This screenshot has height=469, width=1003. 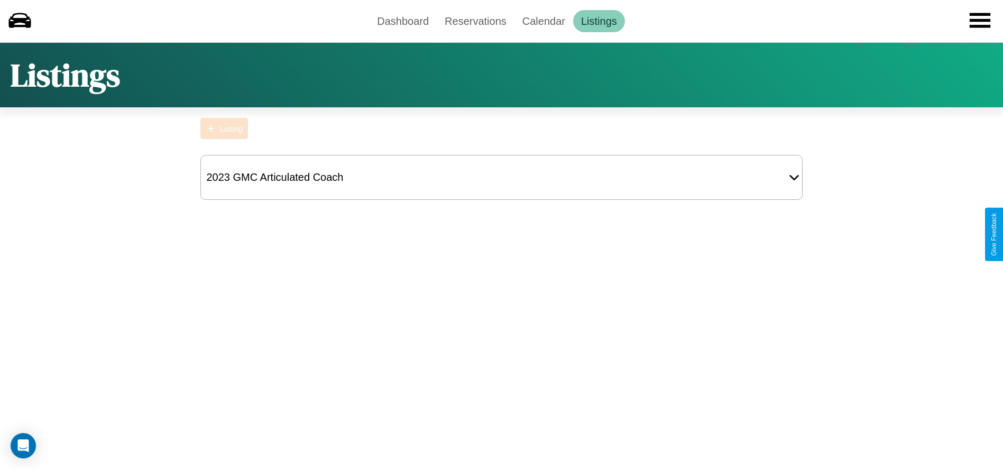 What do you see at coordinates (543, 21) in the screenshot?
I see `a: Calendar` at bounding box center [543, 21].